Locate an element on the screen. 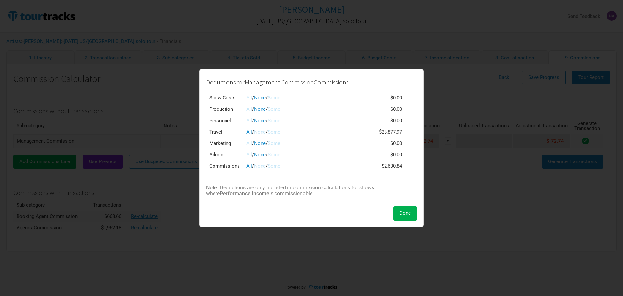 The image size is (623, 296). button: Done is located at coordinates (405, 213).